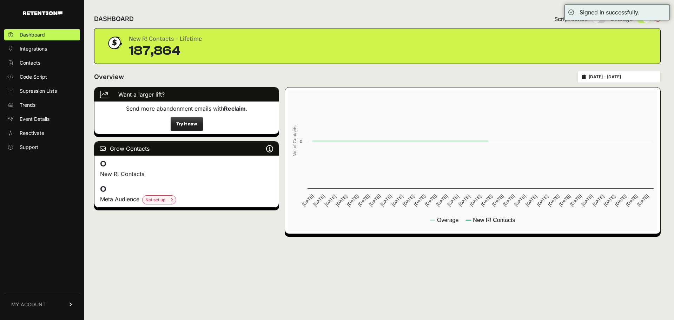  I want to click on a: Support, so click(42, 147).